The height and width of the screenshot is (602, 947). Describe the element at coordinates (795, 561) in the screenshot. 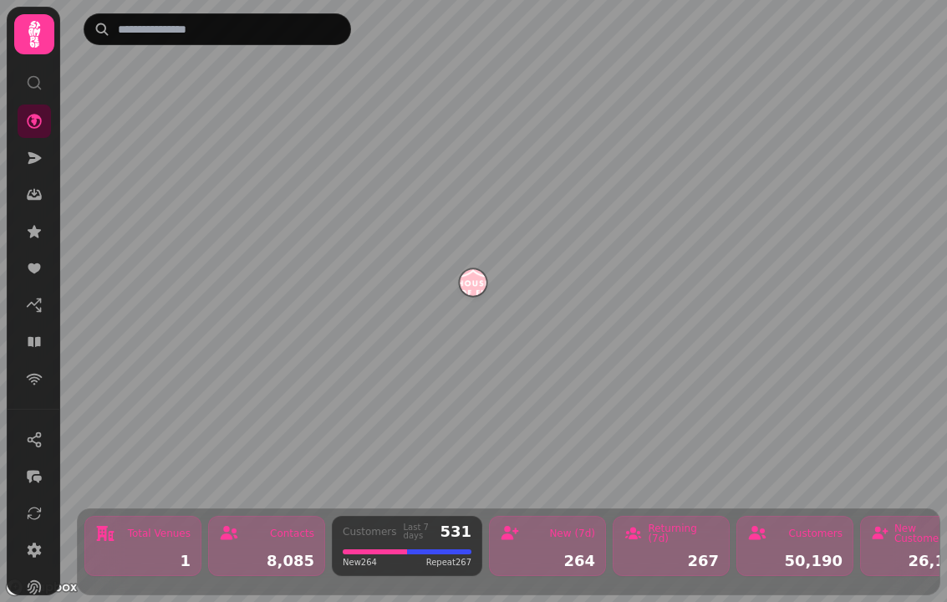

I see `div: 50,190` at that location.